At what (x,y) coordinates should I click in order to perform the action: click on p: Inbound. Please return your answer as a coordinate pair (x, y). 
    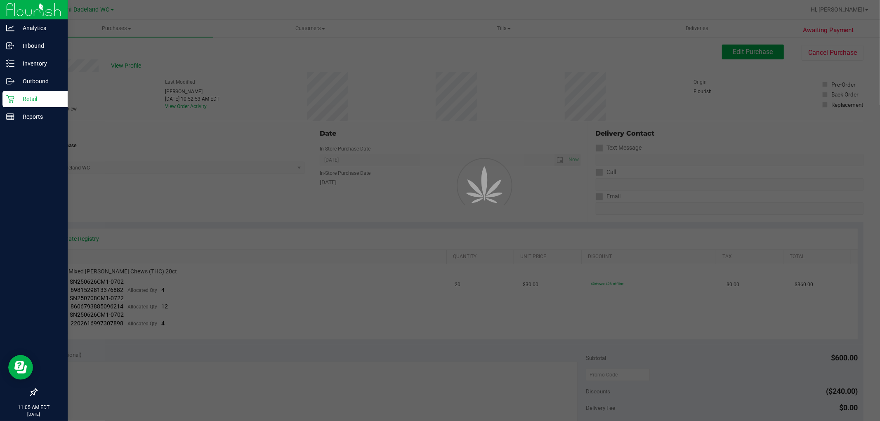
    Looking at the image, I should click on (39, 46).